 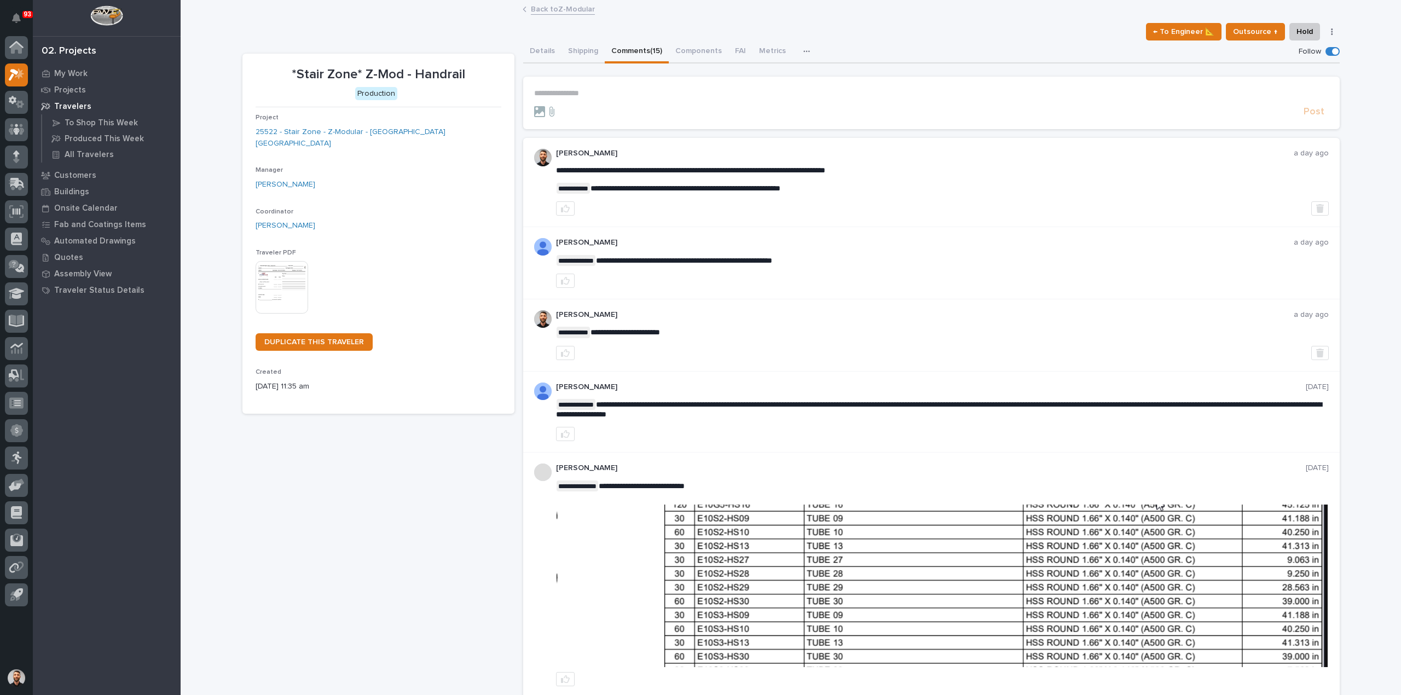 I want to click on button: FAI, so click(x=741, y=52).